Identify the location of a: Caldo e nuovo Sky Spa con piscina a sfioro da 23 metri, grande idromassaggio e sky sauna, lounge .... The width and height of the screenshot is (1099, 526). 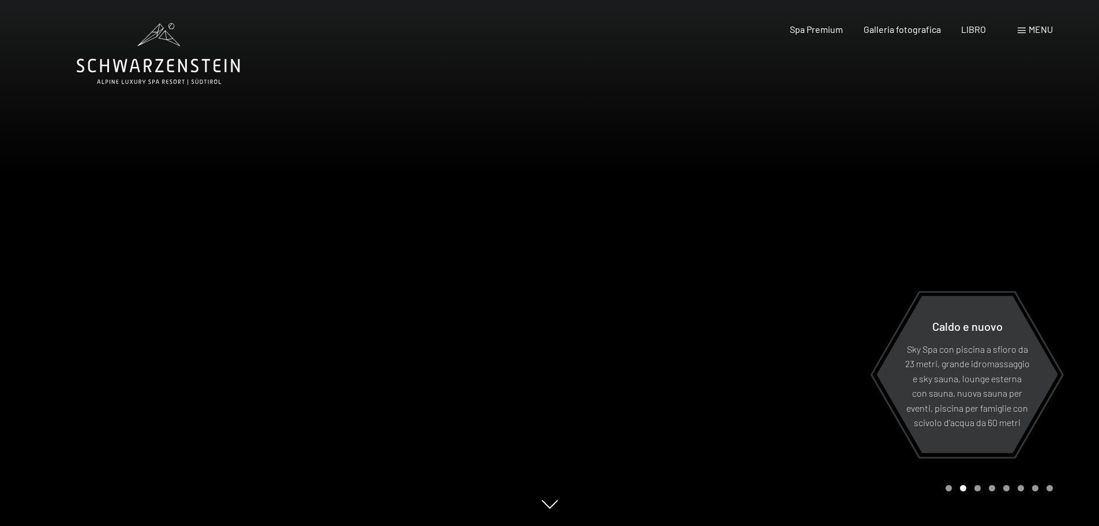
(967, 374).